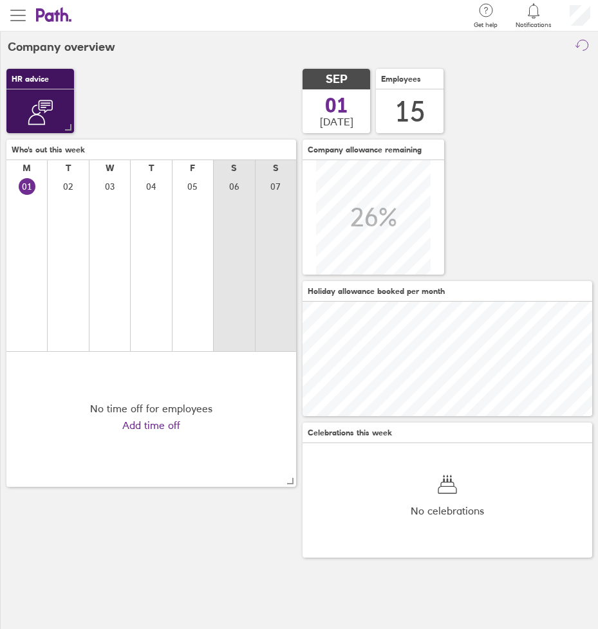 Image resolution: width=598 pixels, height=629 pixels. What do you see at coordinates (485, 25) in the screenshot?
I see `span: Get help` at bounding box center [485, 25].